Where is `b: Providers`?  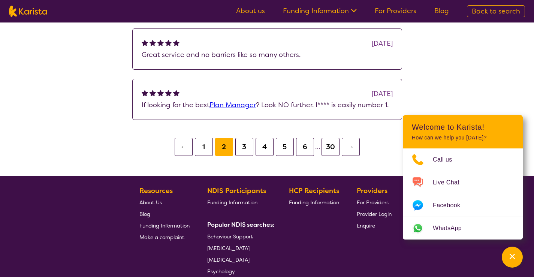 b: Providers is located at coordinates (372, 191).